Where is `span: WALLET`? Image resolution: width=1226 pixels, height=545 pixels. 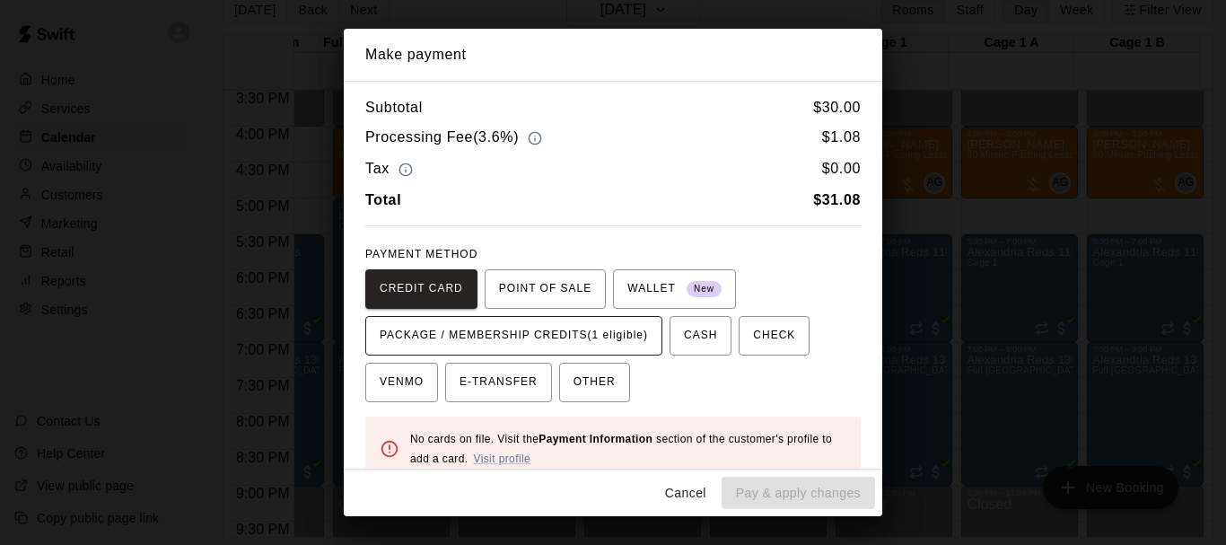
span: WALLET is located at coordinates (674, 289).